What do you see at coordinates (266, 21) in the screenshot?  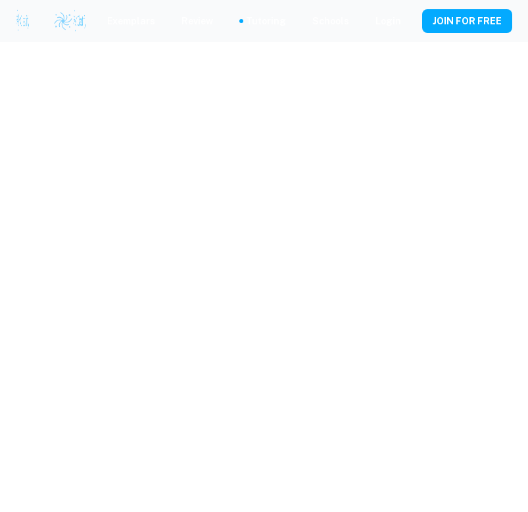 I see `div: Tutoring` at bounding box center [266, 21].